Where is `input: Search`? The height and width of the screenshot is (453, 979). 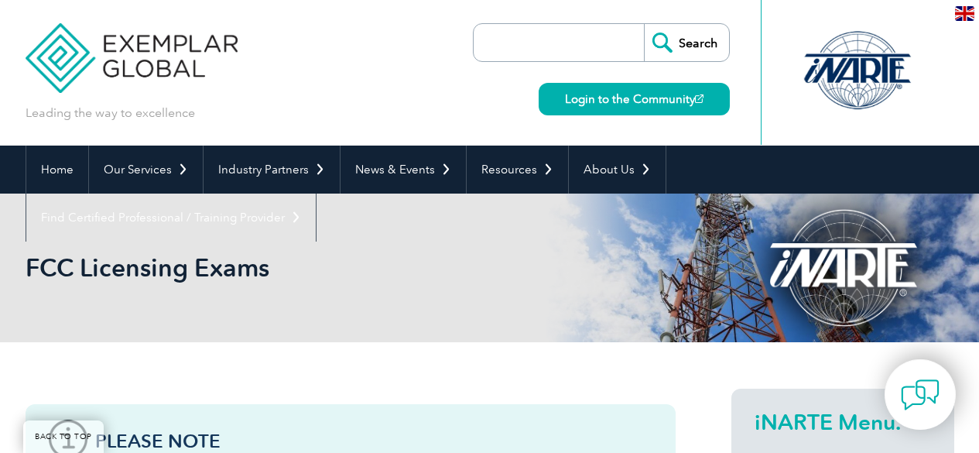 input: Search is located at coordinates (686, 43).